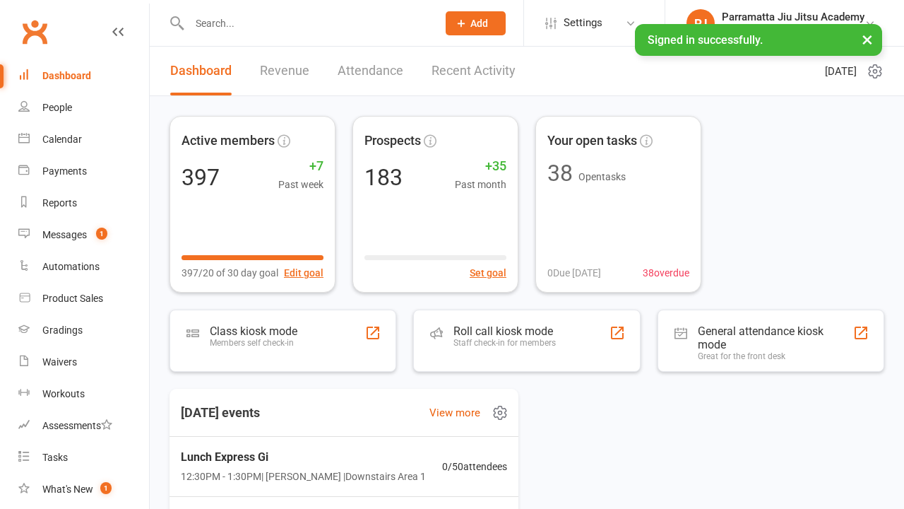 The height and width of the screenshot is (509, 904). Describe the element at coordinates (475, 466) in the screenshot. I see `span: 0 / 50 attendees` at that location.